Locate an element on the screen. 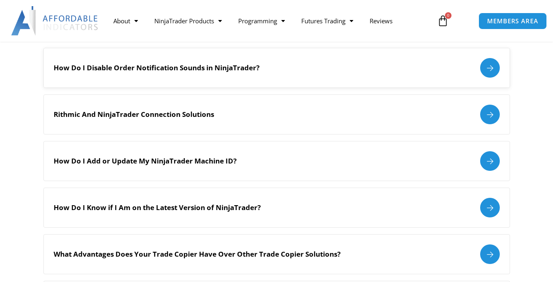 The width and height of the screenshot is (553, 282). a: 0 is located at coordinates (443, 21).